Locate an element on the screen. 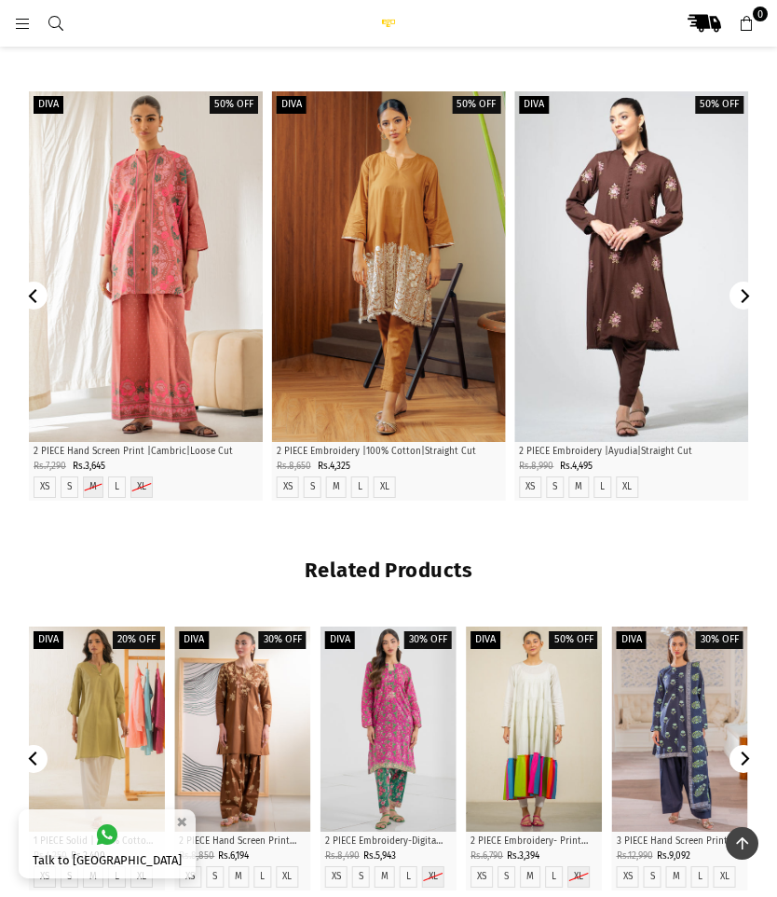 This screenshot has height=897, width=777. a: Bliss 2 piece is located at coordinates (389, 729).